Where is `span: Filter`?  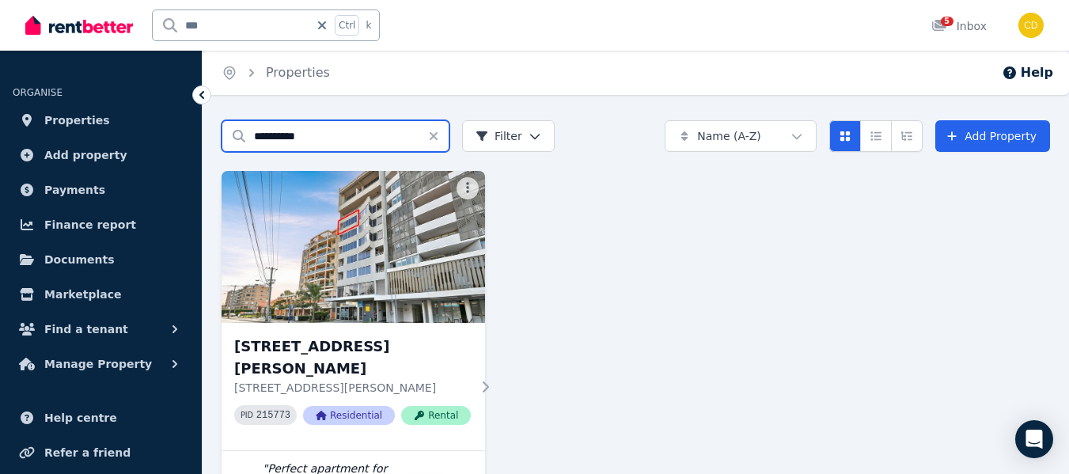
span: Filter is located at coordinates (499, 136).